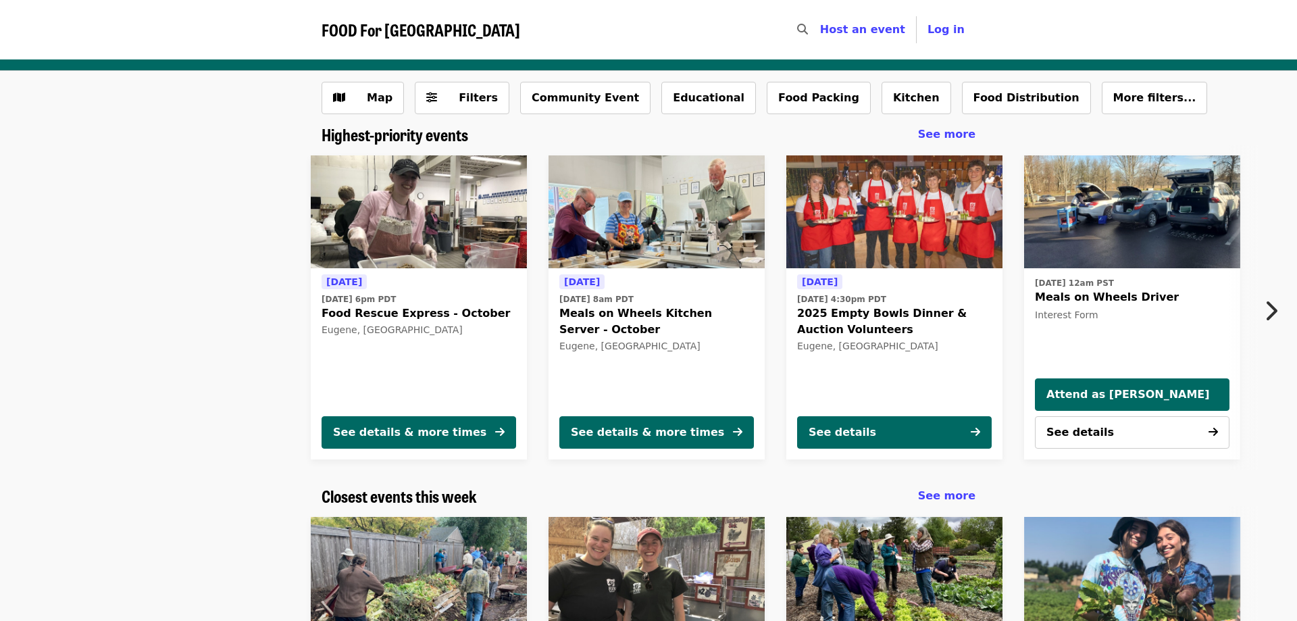 The width and height of the screenshot is (1297, 621). I want to click on button: Show map view, so click(363, 98).